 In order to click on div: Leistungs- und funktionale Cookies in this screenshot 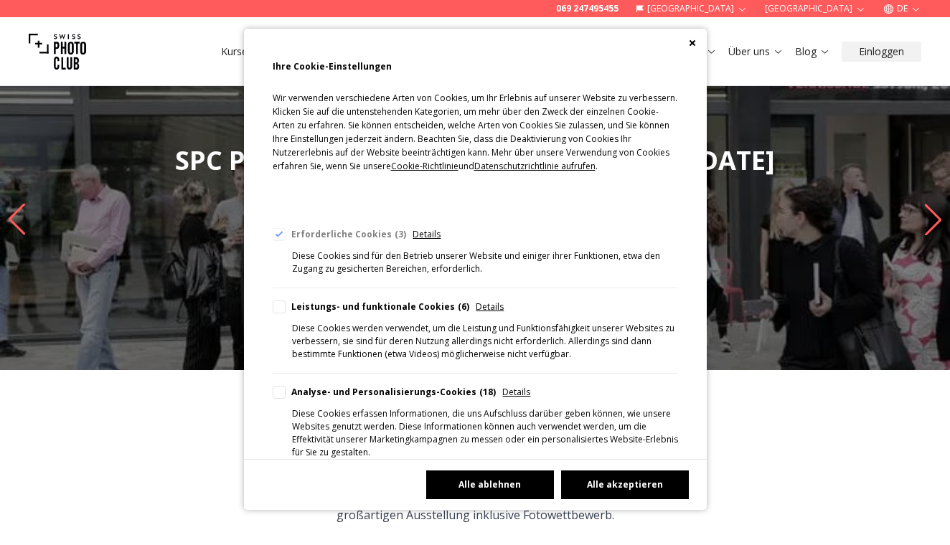, I will do `click(380, 307)`.